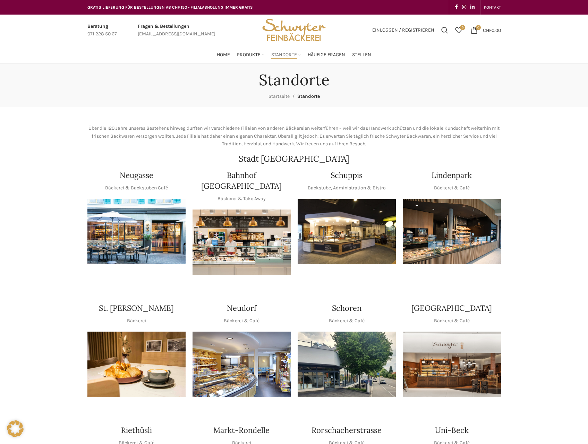 The width and height of the screenshot is (588, 444). I want to click on p: Backstube, Administration & Bistro, so click(346, 188).